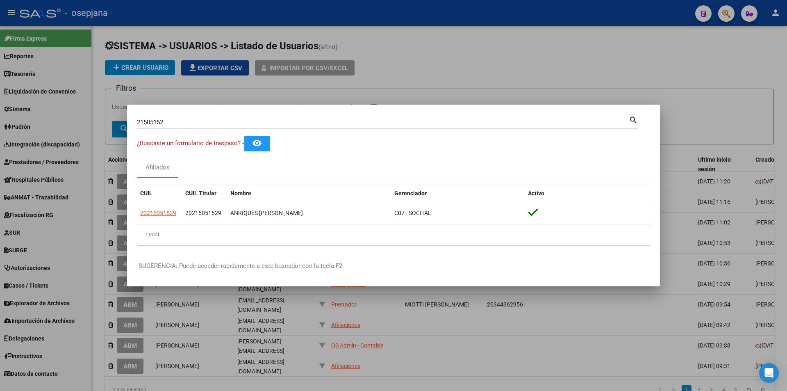 The width and height of the screenshot is (787, 391). What do you see at coordinates (394, 235) in the screenshot?
I see `div: 1 total` at bounding box center [394, 235].